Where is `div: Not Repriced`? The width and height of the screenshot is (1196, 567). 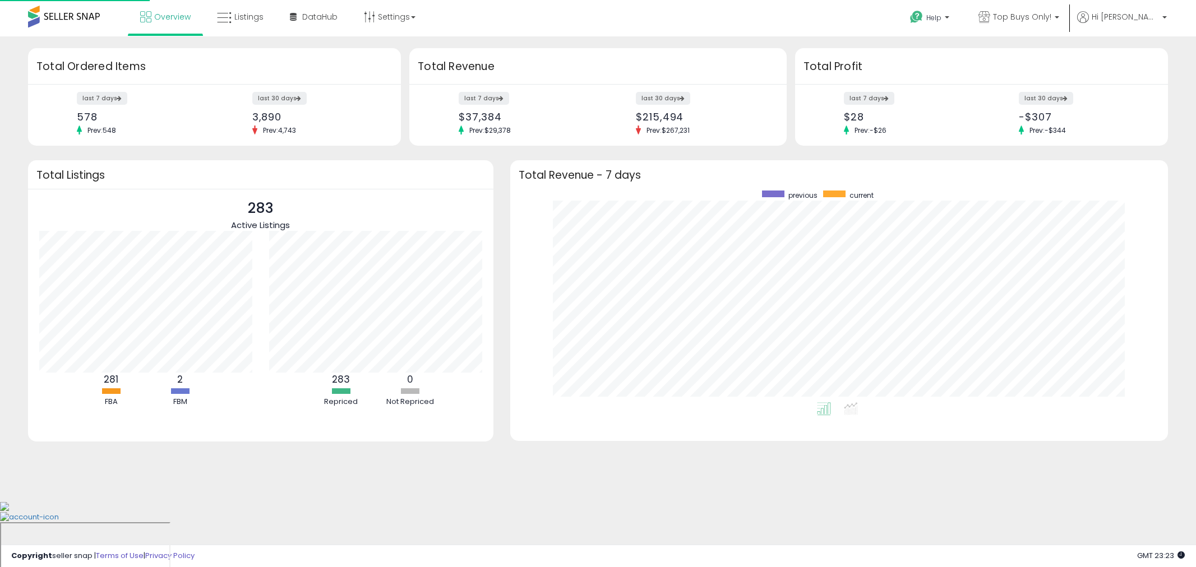 div: Not Repriced is located at coordinates (410, 402).